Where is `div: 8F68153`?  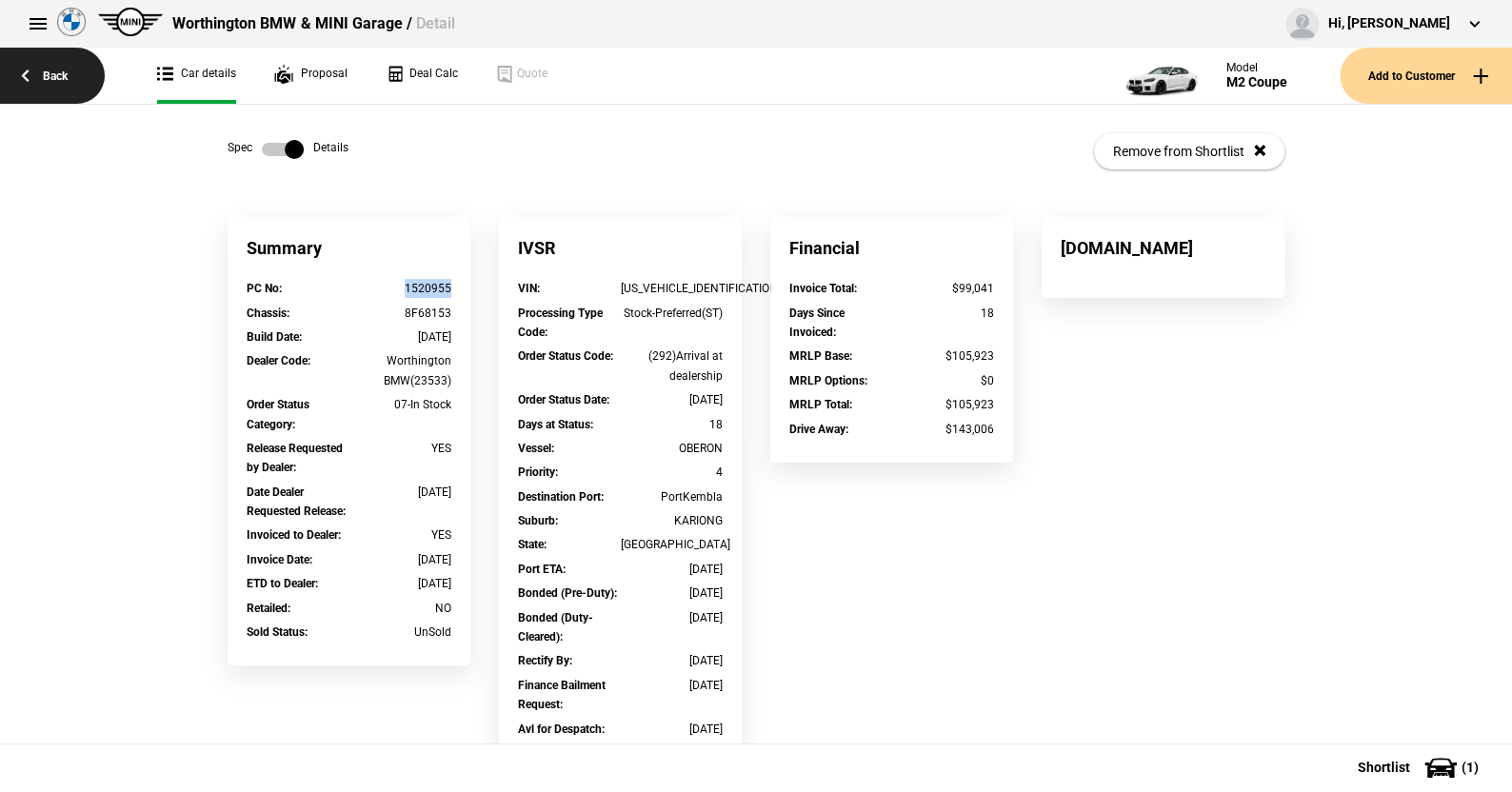 div: 8F68153 is located at coordinates (401, 313).